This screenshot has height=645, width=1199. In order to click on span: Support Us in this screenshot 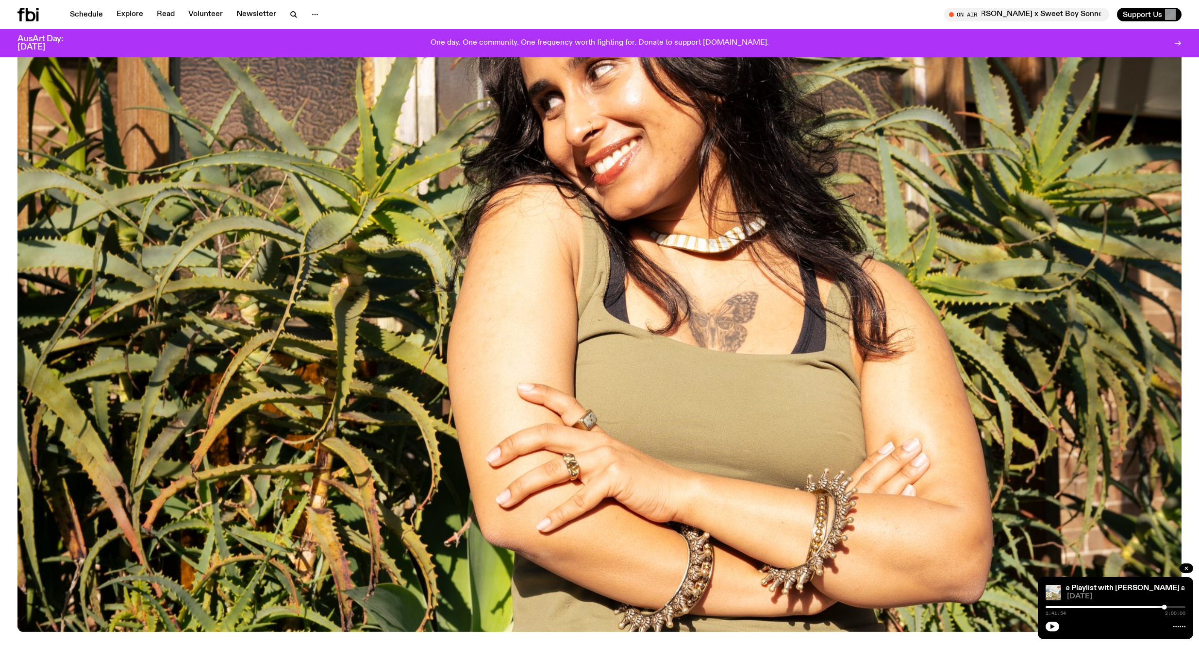, I will do `click(1142, 15)`.